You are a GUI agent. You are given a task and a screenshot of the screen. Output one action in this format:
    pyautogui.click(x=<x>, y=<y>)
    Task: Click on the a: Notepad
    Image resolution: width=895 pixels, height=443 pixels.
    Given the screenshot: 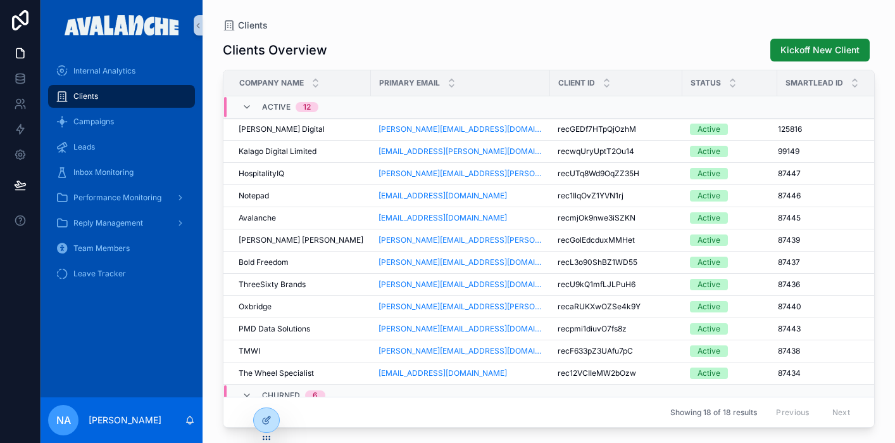 What is the action you would take?
    pyautogui.click(x=301, y=196)
    